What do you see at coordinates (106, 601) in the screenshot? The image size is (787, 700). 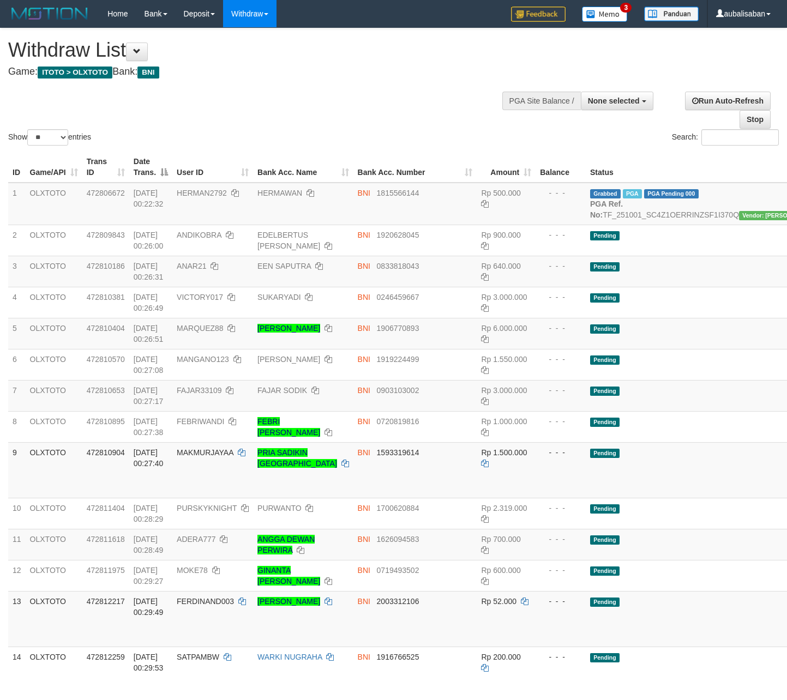 I see `span: 472812217` at bounding box center [106, 601].